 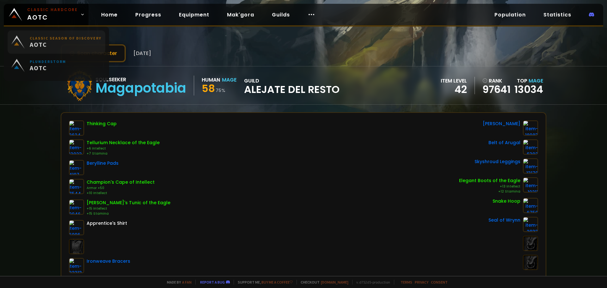 What do you see at coordinates (123, 148) in the screenshot?
I see `div: +6 Intellect` at bounding box center [123, 148].